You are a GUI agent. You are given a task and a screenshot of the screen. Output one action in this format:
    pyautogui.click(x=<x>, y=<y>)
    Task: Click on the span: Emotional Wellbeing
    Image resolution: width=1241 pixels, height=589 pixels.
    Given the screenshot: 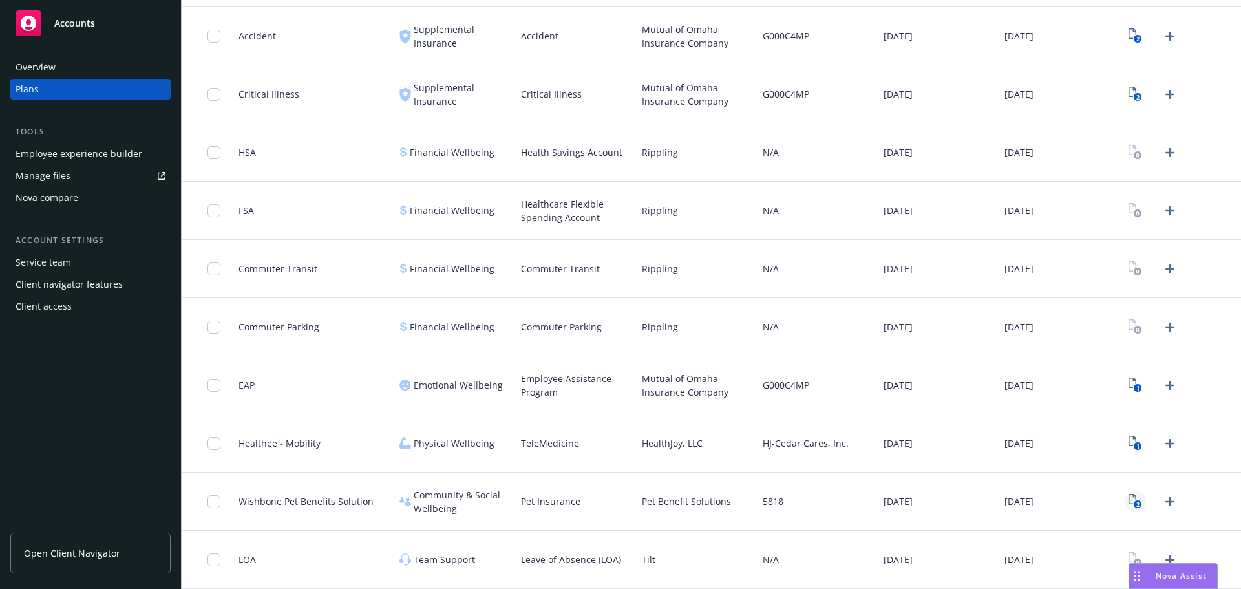 What is the action you would take?
    pyautogui.click(x=458, y=385)
    